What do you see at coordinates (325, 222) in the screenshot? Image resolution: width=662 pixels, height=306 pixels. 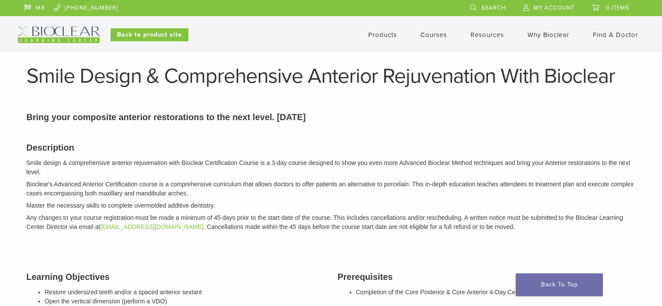 I see `em: Any changes to your course registration must be made a minimum of 45 days prior to the start date...` at bounding box center [325, 222].